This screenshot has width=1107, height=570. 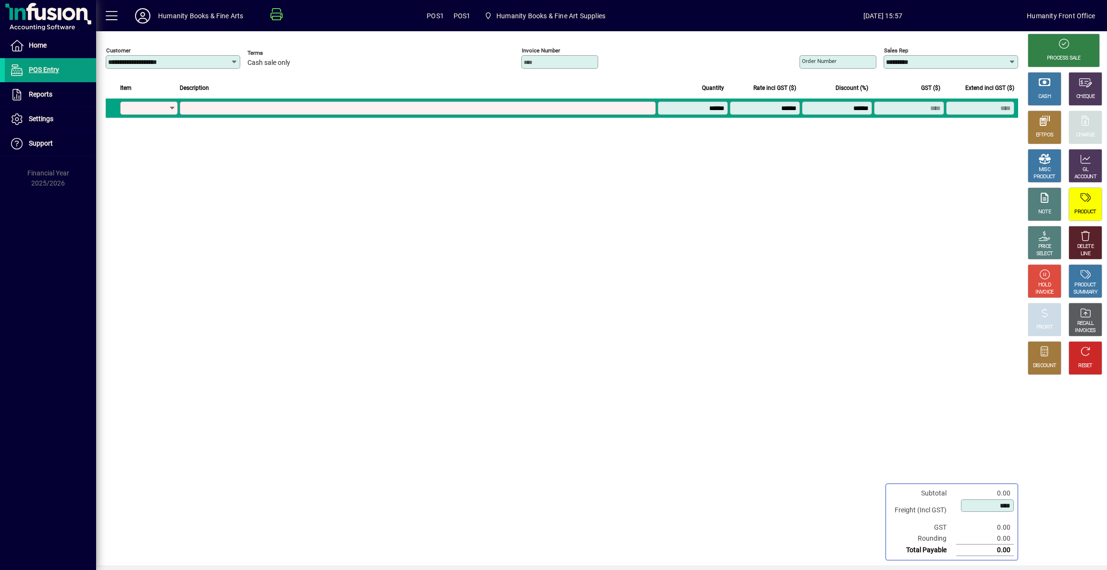 What do you see at coordinates (774, 88) in the screenshot?
I see `span: Rate incl GST ($)` at bounding box center [774, 88].